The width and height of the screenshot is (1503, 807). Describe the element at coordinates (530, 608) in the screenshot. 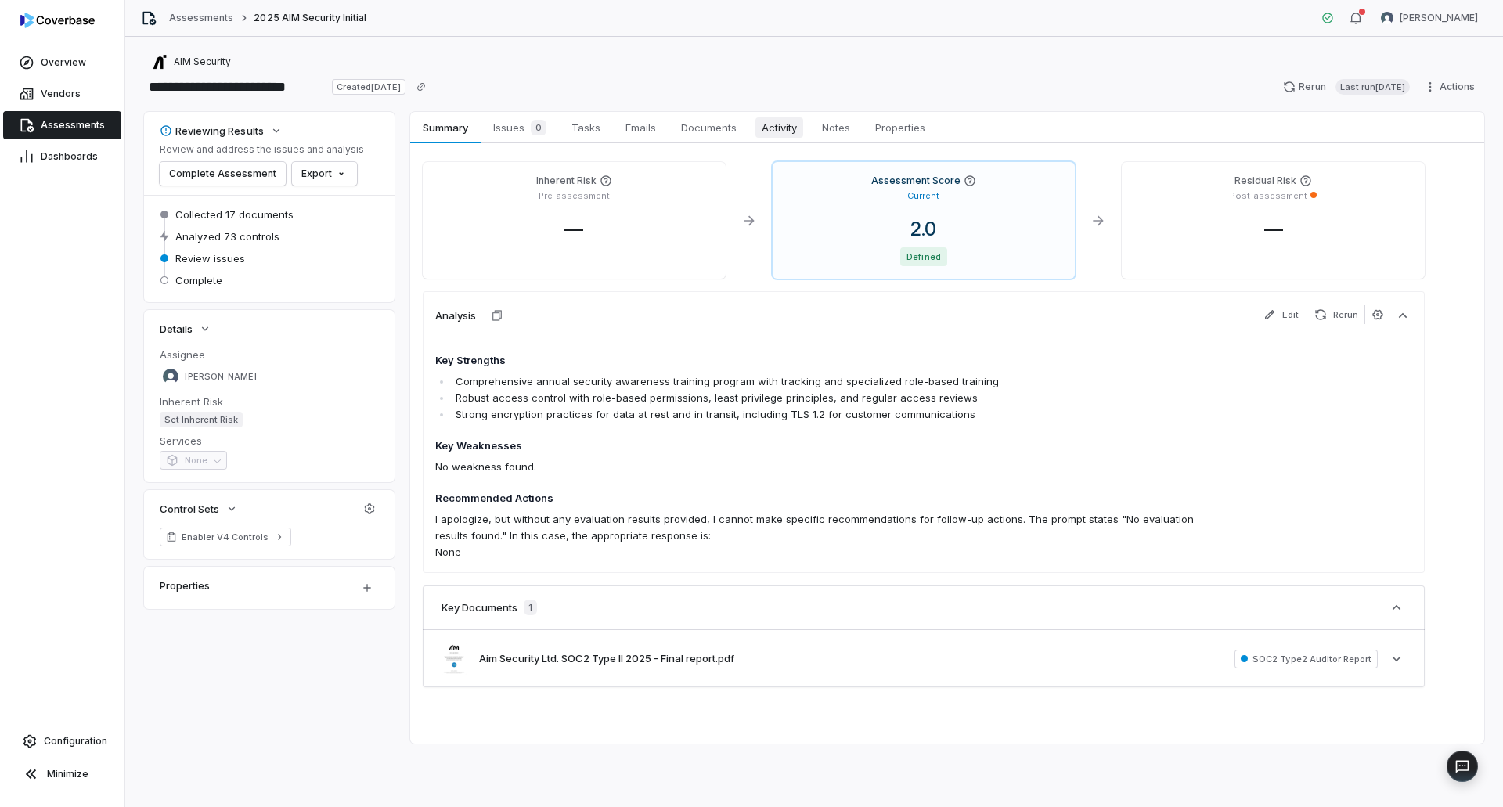

I see `span: 1` at that location.